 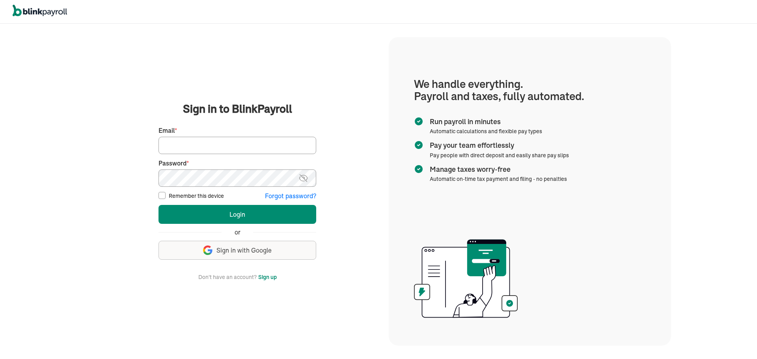 I want to click on img: logo, so click(x=40, y=11).